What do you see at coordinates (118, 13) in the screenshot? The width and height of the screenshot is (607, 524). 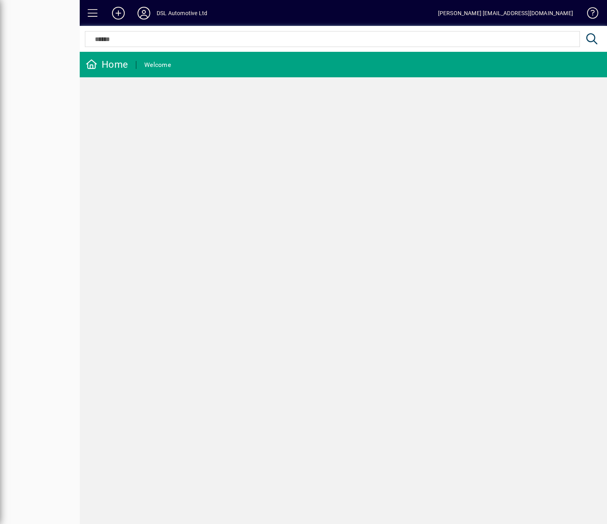 I see `button: Add` at bounding box center [118, 13].